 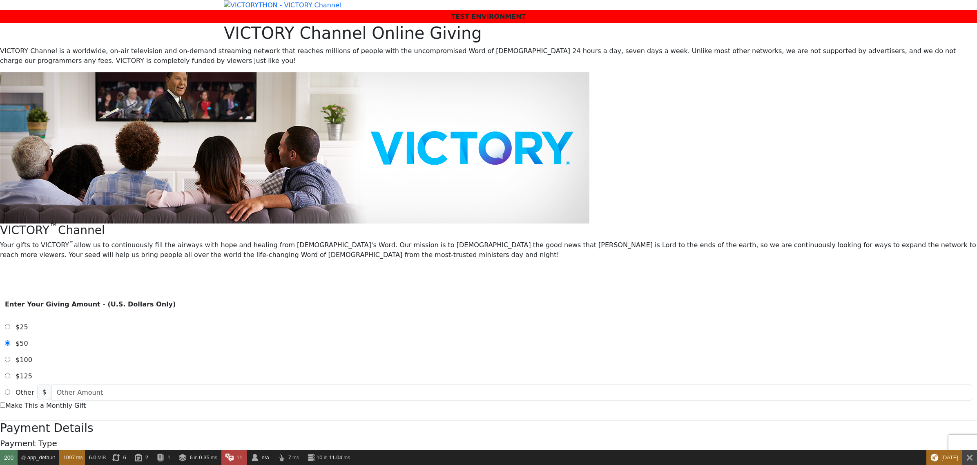 I want to click on span: 1, so click(x=169, y=457).